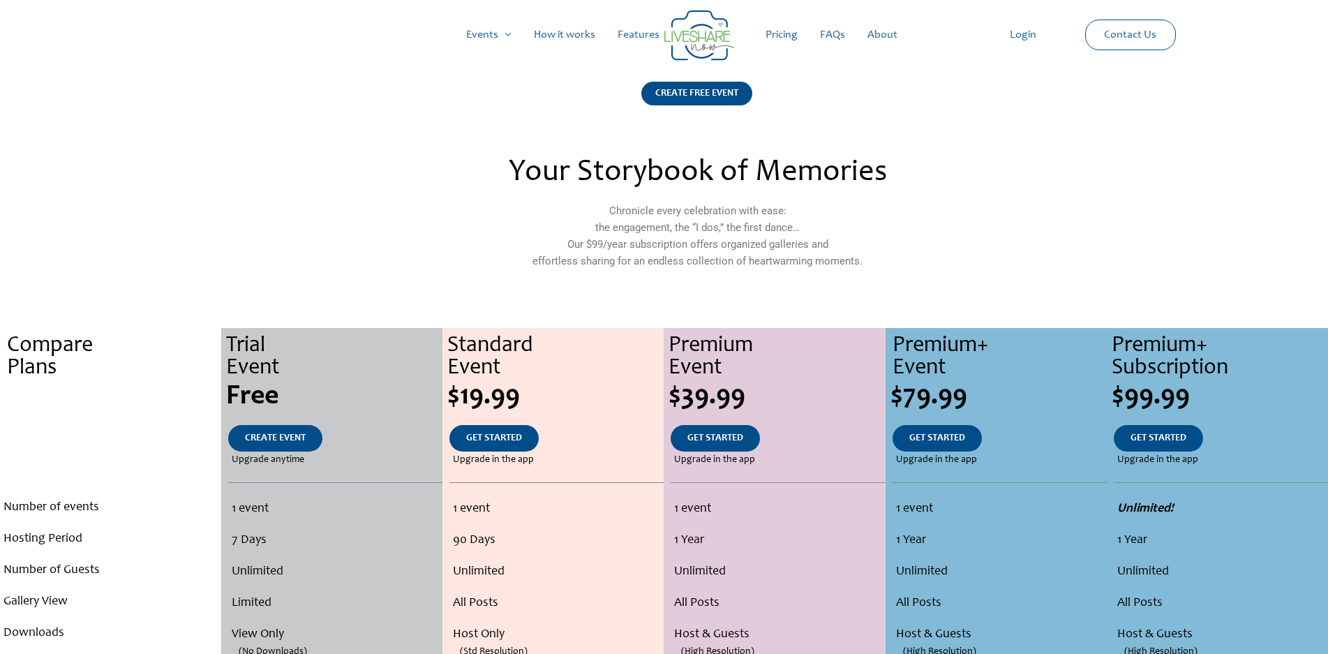  I want to click on li: Hosting Period, so click(110, 539).